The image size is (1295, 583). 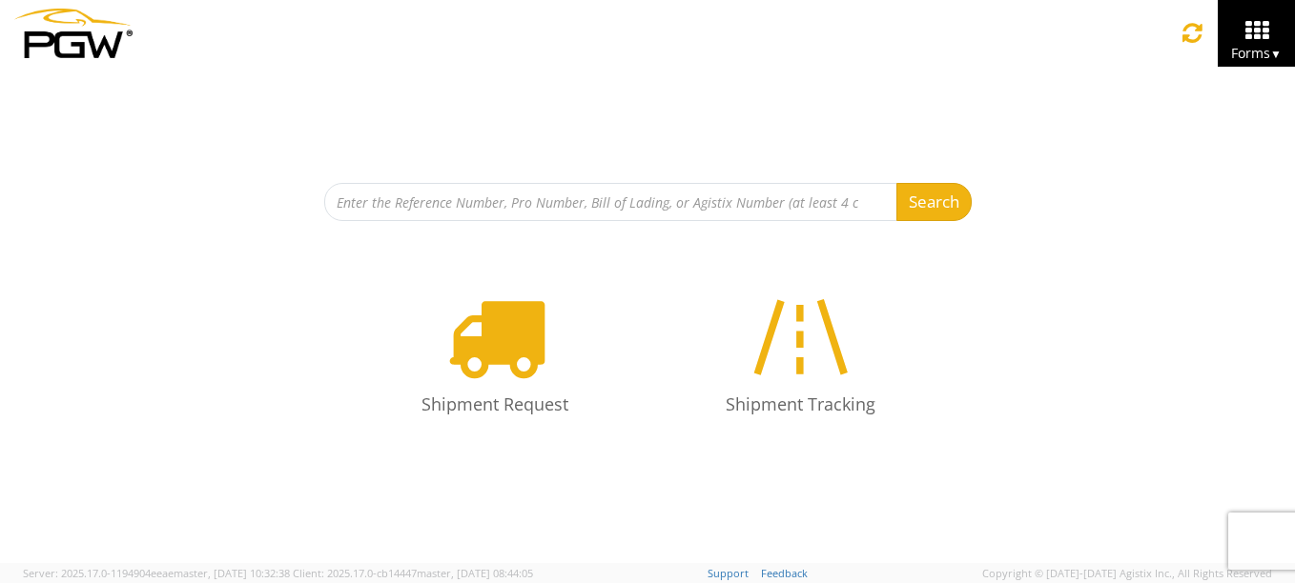 I want to click on button: Search, so click(x=933, y=202).